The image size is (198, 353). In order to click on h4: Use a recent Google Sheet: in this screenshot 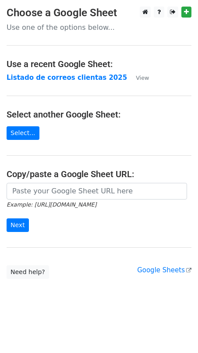, I will do `click(99, 64)`.